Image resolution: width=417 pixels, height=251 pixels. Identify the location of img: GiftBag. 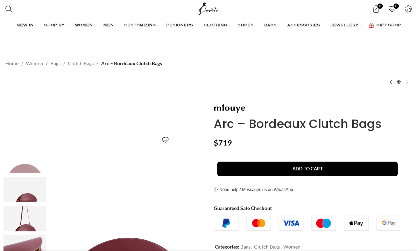
(372, 25).